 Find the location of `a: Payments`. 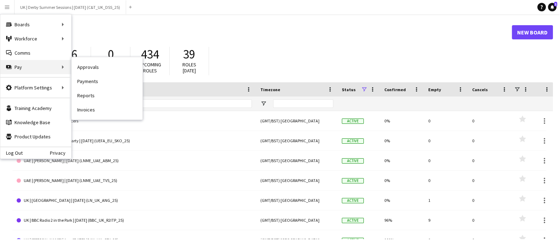

a: Payments is located at coordinates (107, 81).